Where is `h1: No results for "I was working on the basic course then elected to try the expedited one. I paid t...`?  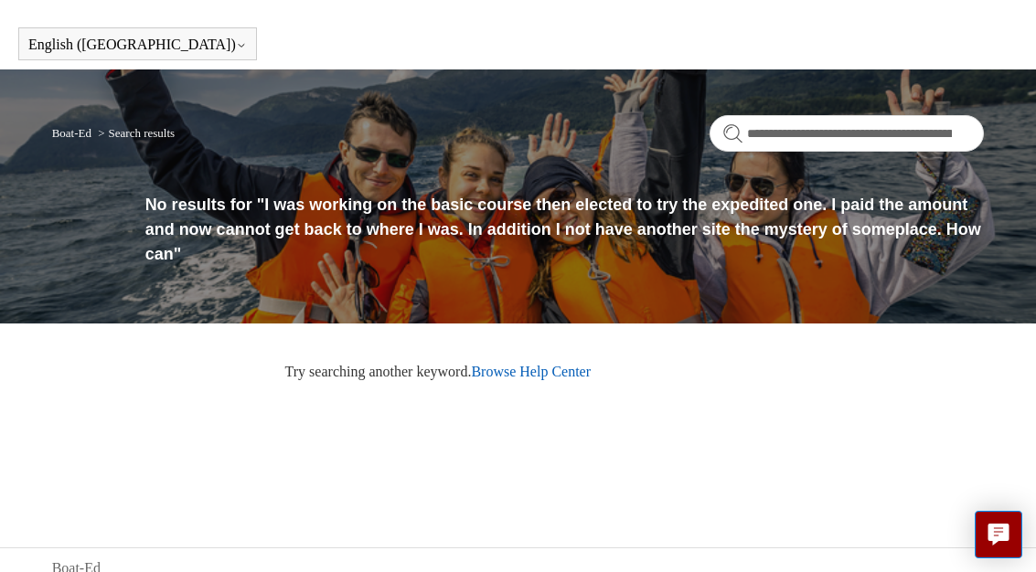
h1: No results for "I was working on the basic course then elected to try the expedited one. I paid t... is located at coordinates (565, 229).